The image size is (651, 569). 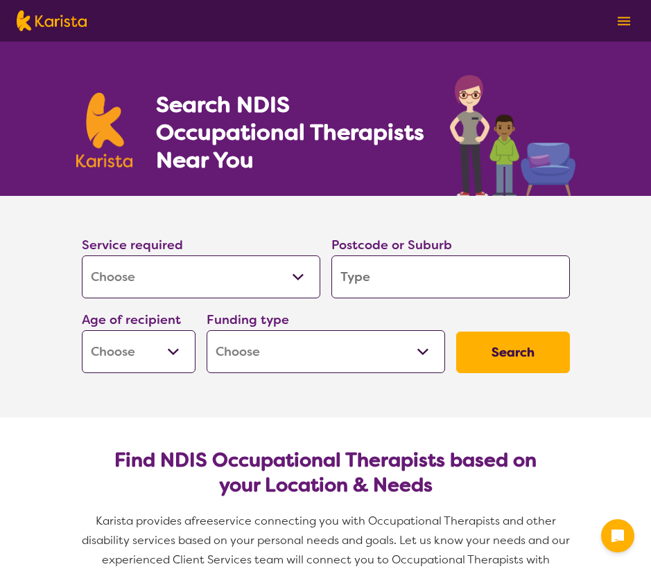 What do you see at coordinates (143, 521) in the screenshot?
I see `span: Karista provides a` at bounding box center [143, 521].